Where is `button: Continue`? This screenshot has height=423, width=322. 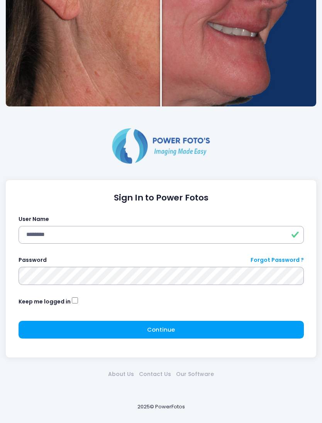 button: Continue is located at coordinates (161, 330).